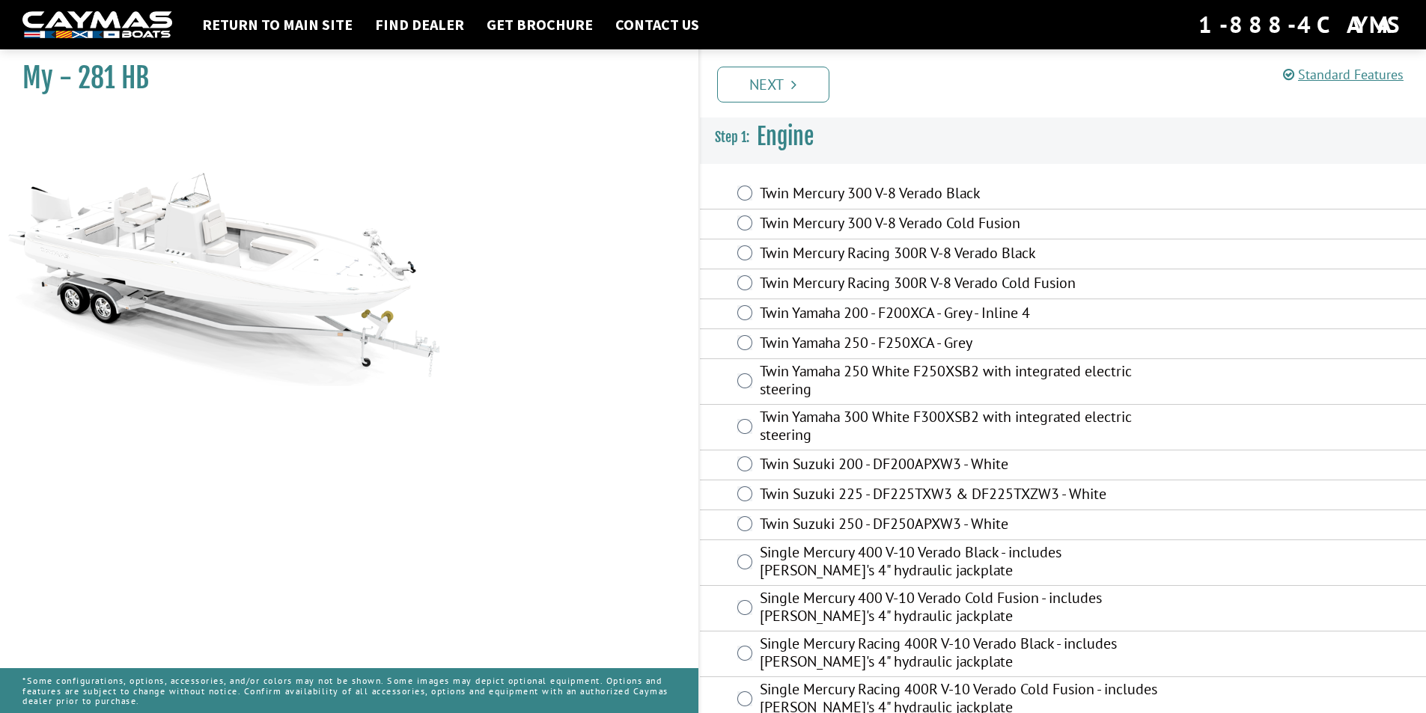 Image resolution: width=1426 pixels, height=713 pixels. Describe the element at coordinates (349, 691) in the screenshot. I see `p: *Some configurations, options, accessories, and/or colors may not be shown. Some images may depic...` at that location.